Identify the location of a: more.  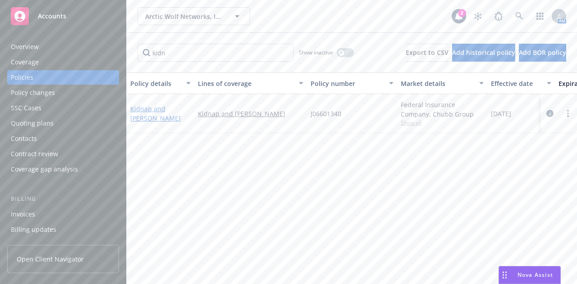
(568, 114).